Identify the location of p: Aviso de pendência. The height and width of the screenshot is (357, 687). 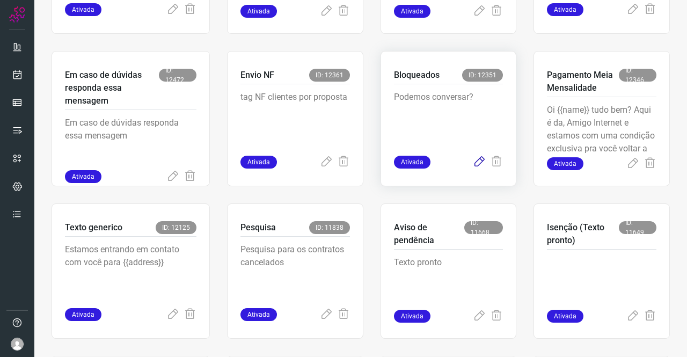
(429, 234).